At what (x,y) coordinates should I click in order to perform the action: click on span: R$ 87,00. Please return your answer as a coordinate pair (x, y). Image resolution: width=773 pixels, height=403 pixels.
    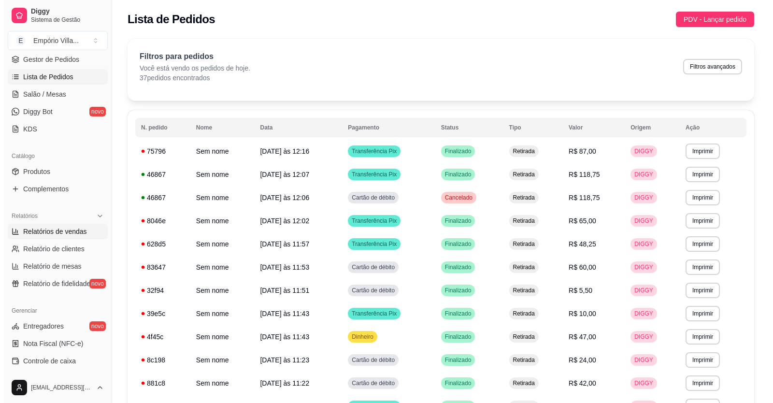
    Looking at the image, I should click on (578, 151).